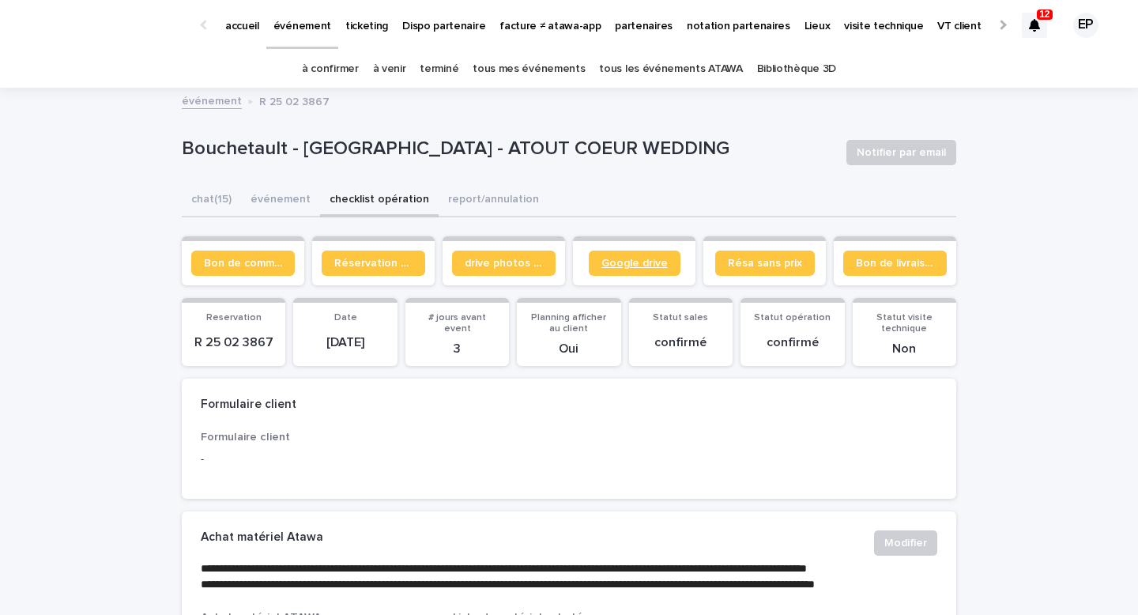 This screenshot has height=615, width=1138. Describe the element at coordinates (234, 318) in the screenshot. I see `span: Reservation` at that location.